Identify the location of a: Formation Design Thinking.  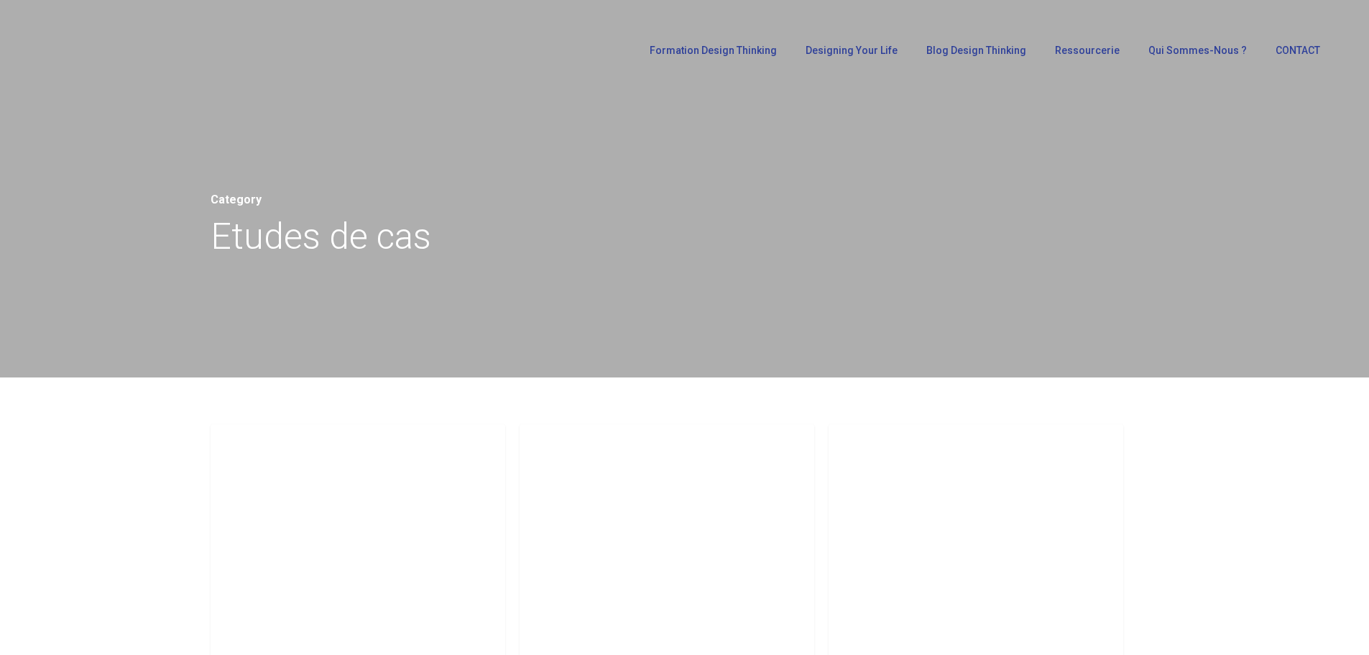
(713, 50).